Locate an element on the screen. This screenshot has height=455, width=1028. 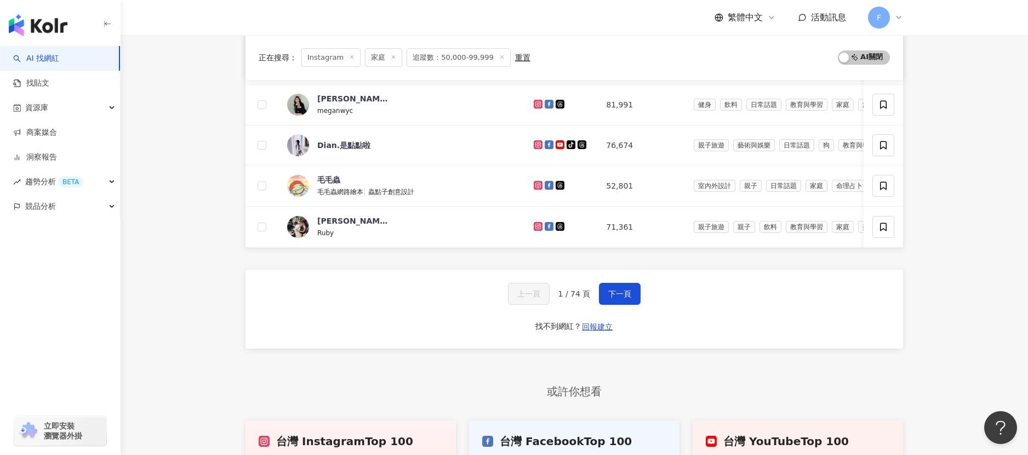
span: 下一頁 is located at coordinates (620, 294).